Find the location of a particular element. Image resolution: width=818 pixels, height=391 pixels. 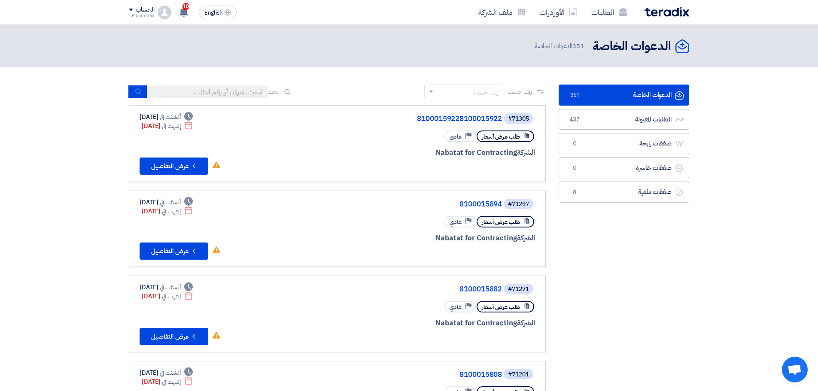

input: ابحث بعنوان أو رقم الطلب is located at coordinates (207, 92).